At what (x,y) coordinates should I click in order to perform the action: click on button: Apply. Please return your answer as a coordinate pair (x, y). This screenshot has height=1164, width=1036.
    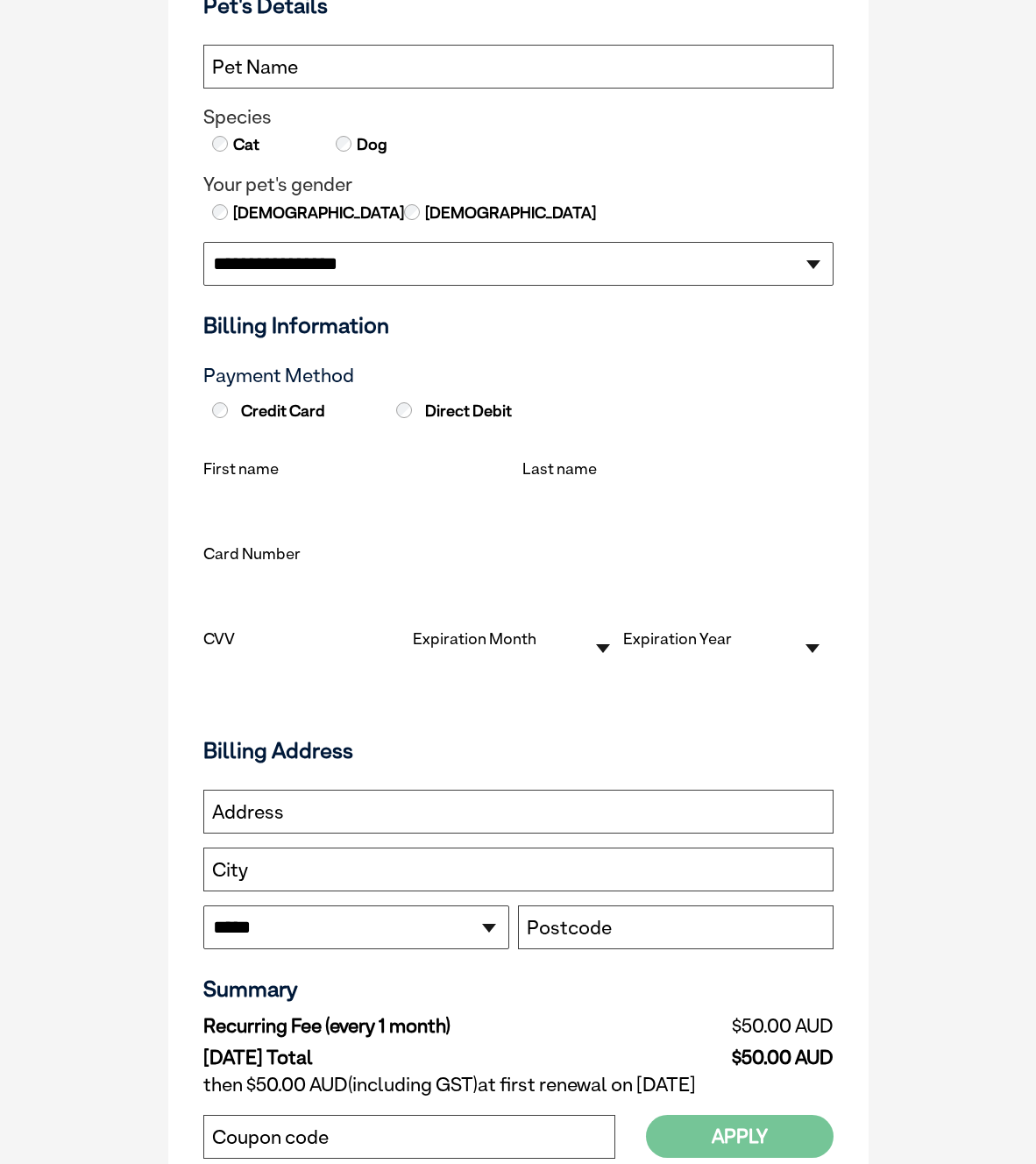
    Looking at the image, I should click on (739, 1135).